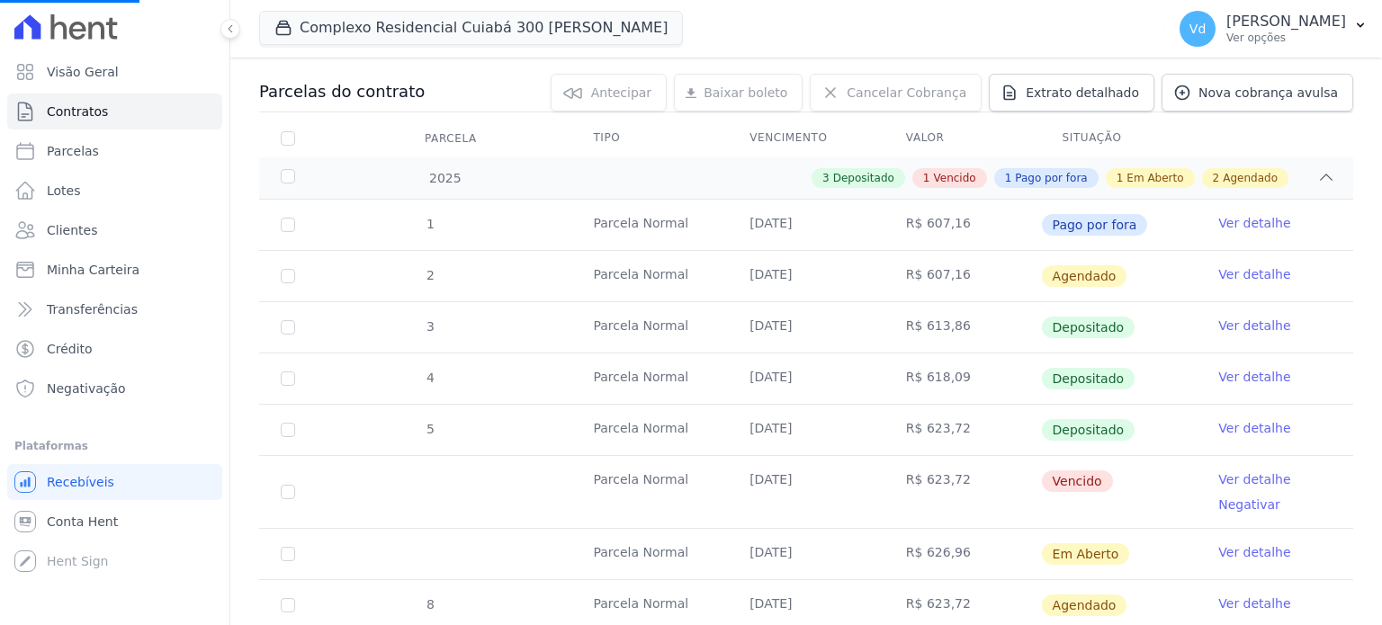  I want to click on td: R$ 626,96, so click(963, 554).